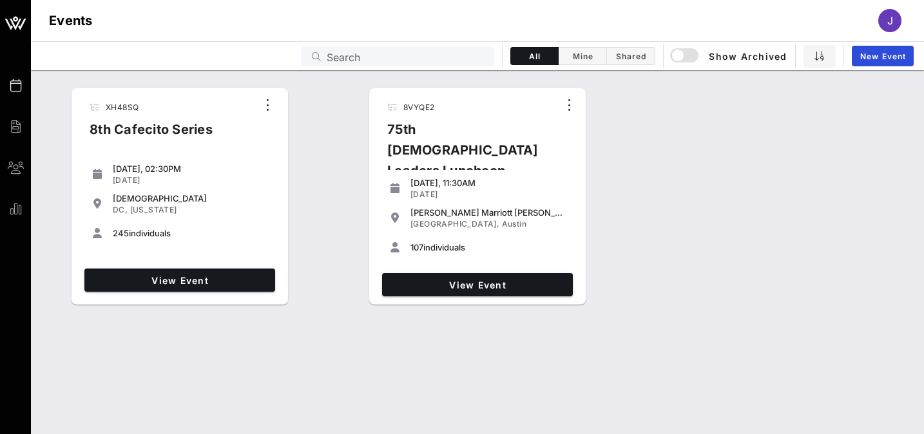 Image resolution: width=924 pixels, height=434 pixels. Describe the element at coordinates (514, 224) in the screenshot. I see `span: Austin` at that location.